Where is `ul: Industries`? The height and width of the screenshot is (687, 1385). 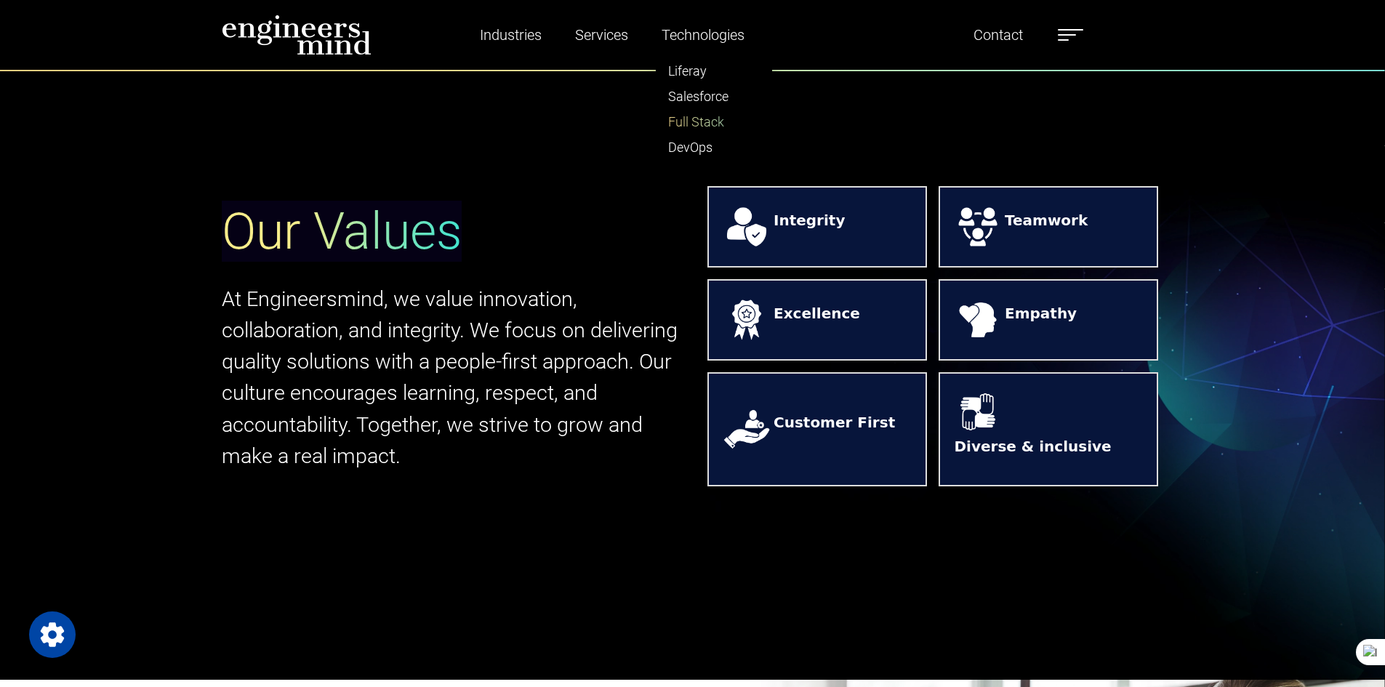 ul: Industries is located at coordinates (714, 109).